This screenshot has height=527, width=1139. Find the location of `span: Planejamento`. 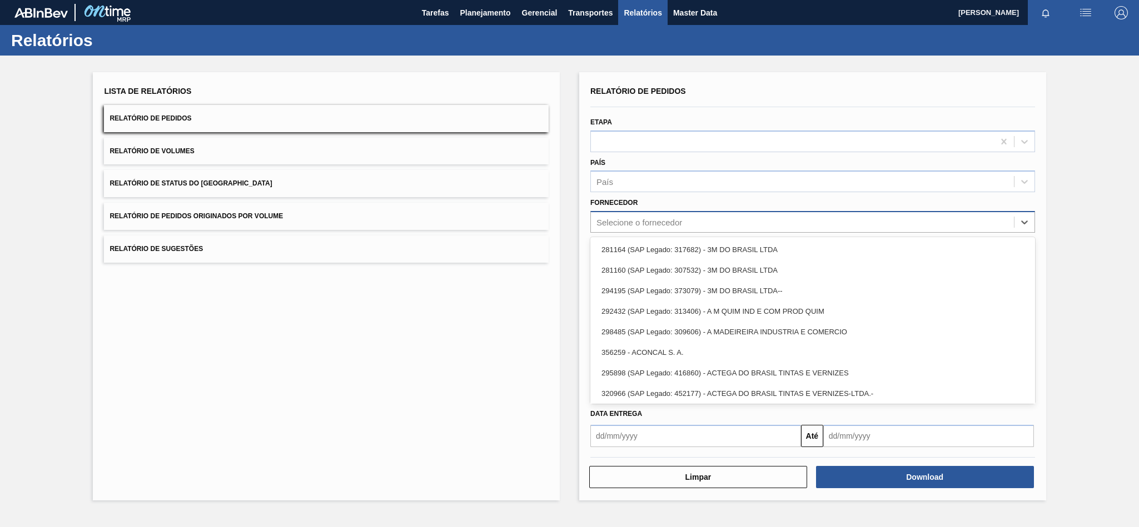

span: Planejamento is located at coordinates (485, 13).